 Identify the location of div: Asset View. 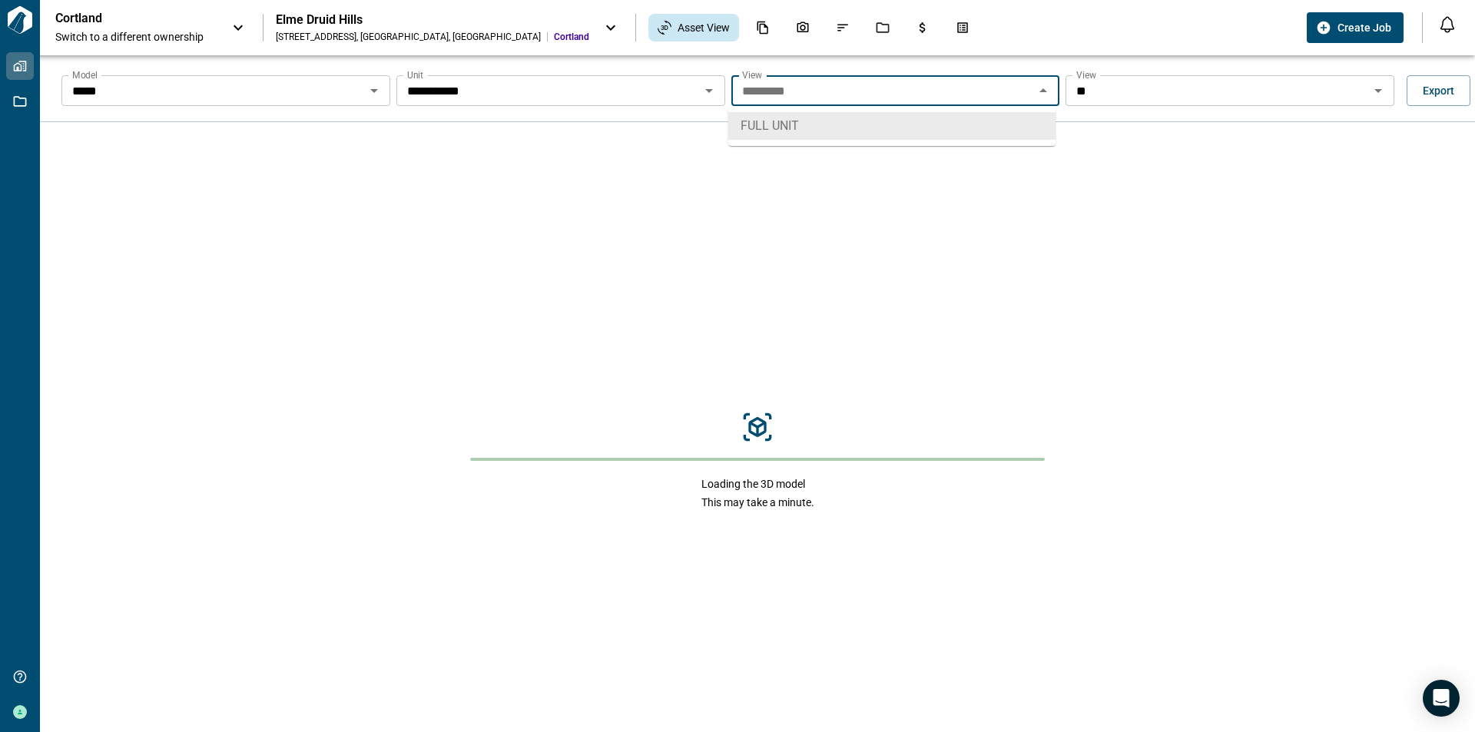
(694, 28).